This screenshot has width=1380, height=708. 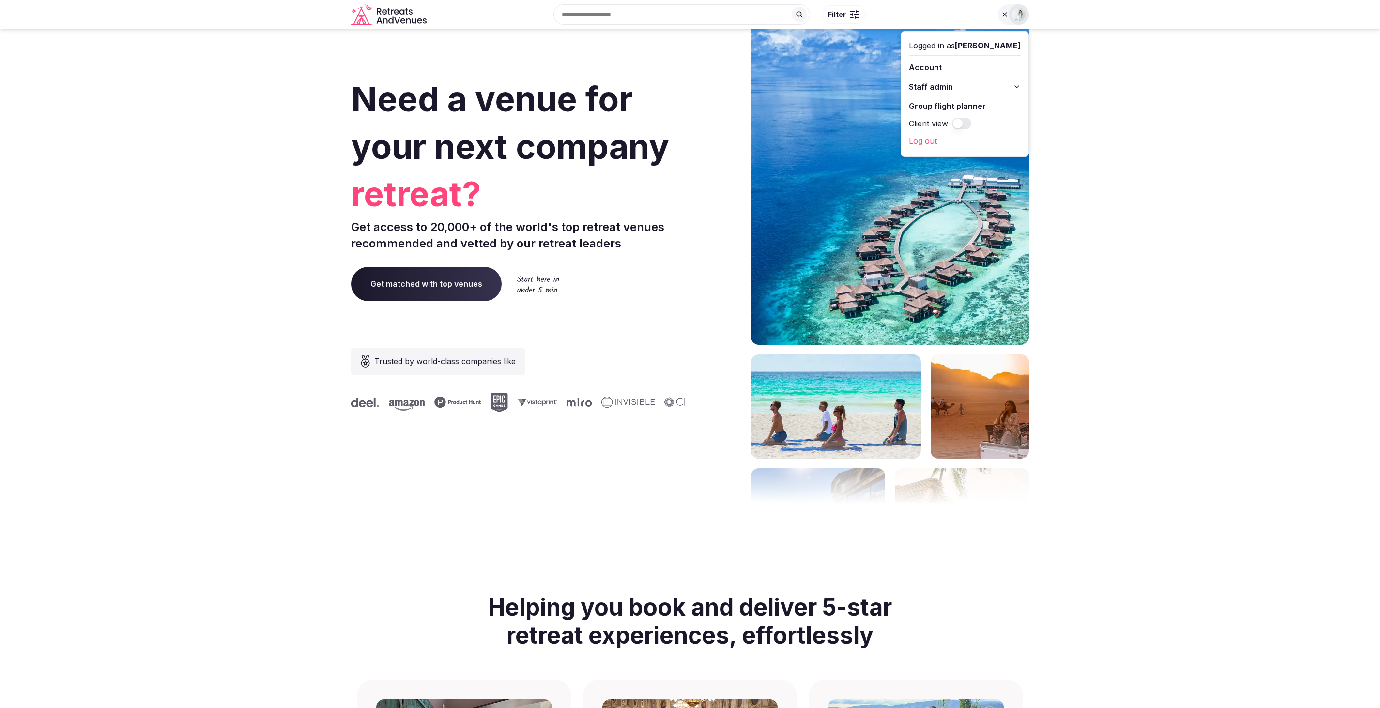 What do you see at coordinates (534, 402) in the screenshot?
I see `svg: Vistaprint company logo` at bounding box center [534, 402].